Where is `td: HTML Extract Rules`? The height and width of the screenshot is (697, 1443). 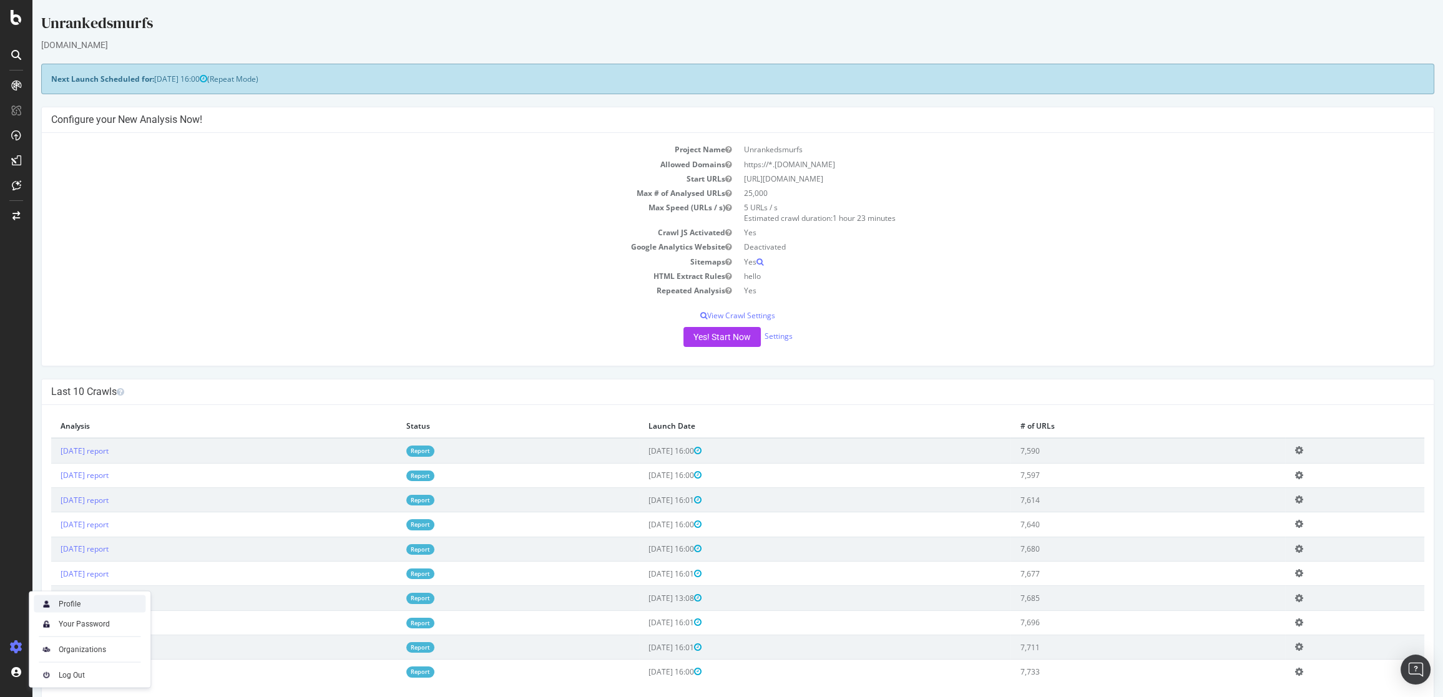
td: HTML Extract Rules is located at coordinates (362, 276).